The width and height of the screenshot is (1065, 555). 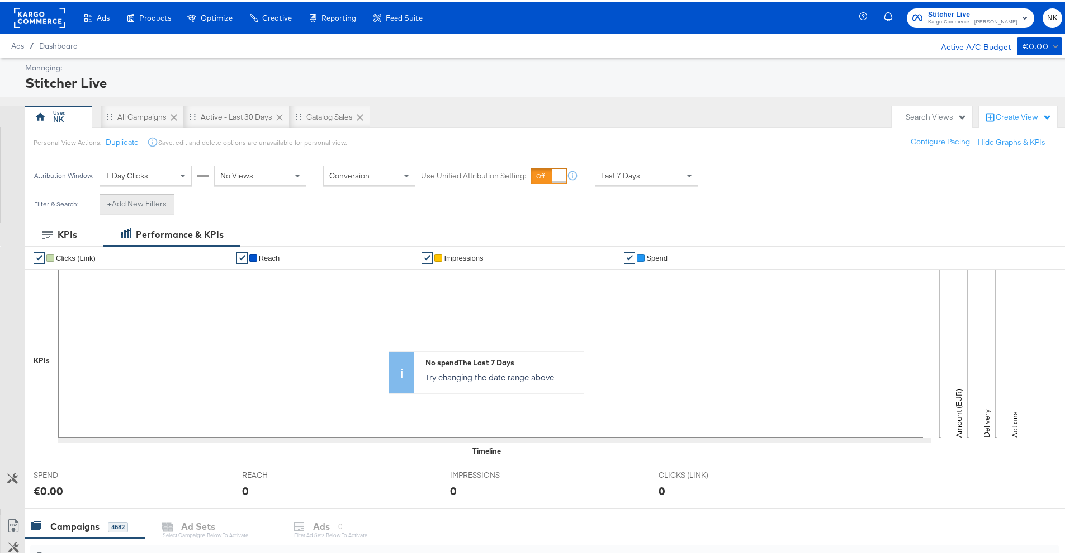 I want to click on div: Performance & KPIs, so click(x=180, y=232).